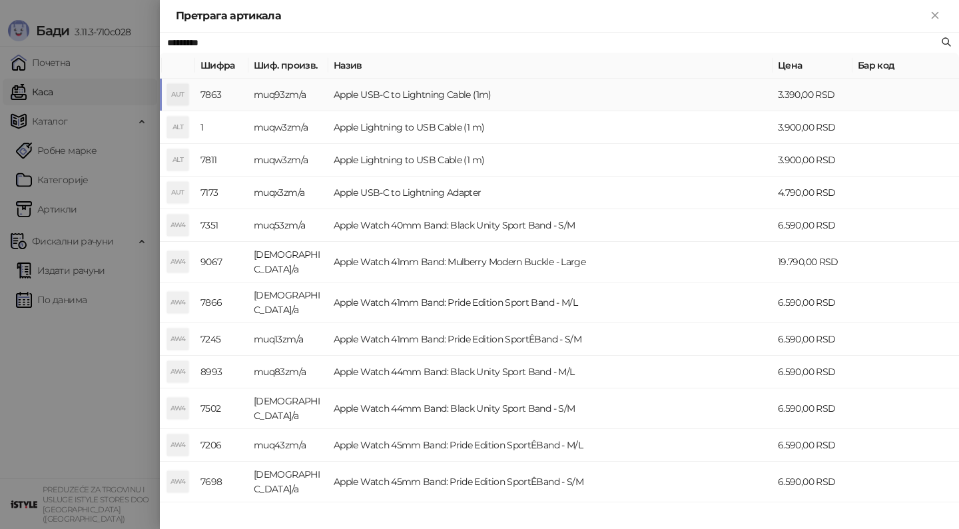 The height and width of the screenshot is (529, 959). What do you see at coordinates (550, 65) in the screenshot?
I see `th: Назив` at bounding box center [550, 65].